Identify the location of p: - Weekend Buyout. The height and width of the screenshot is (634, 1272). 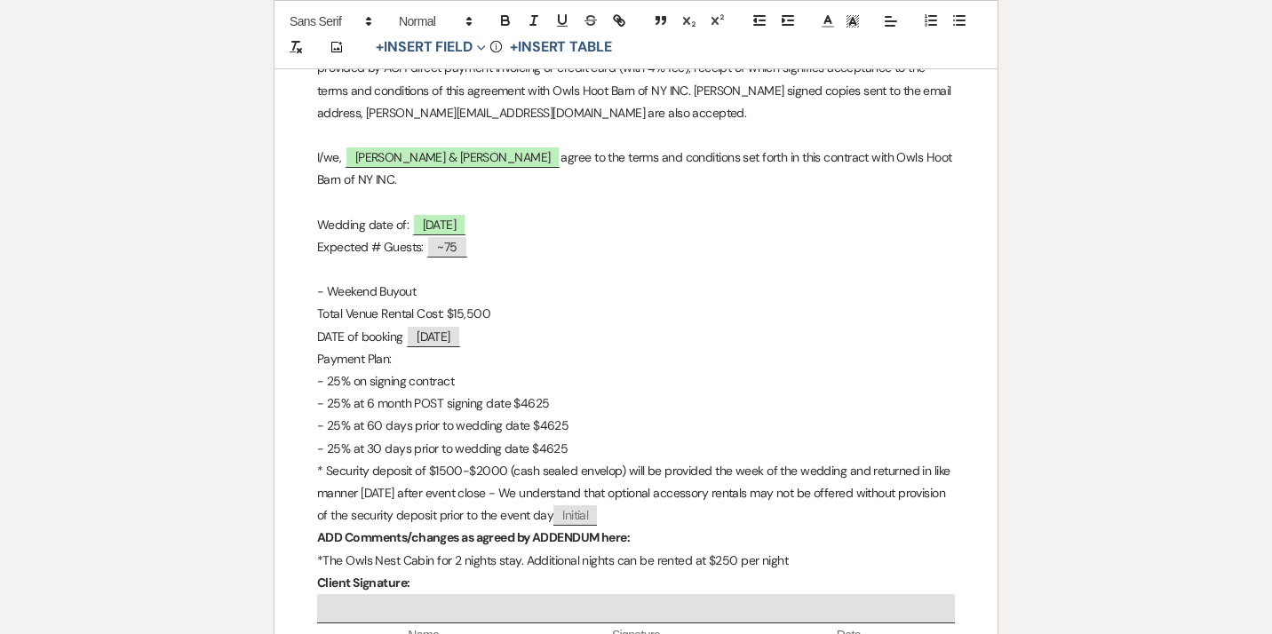
(636, 291).